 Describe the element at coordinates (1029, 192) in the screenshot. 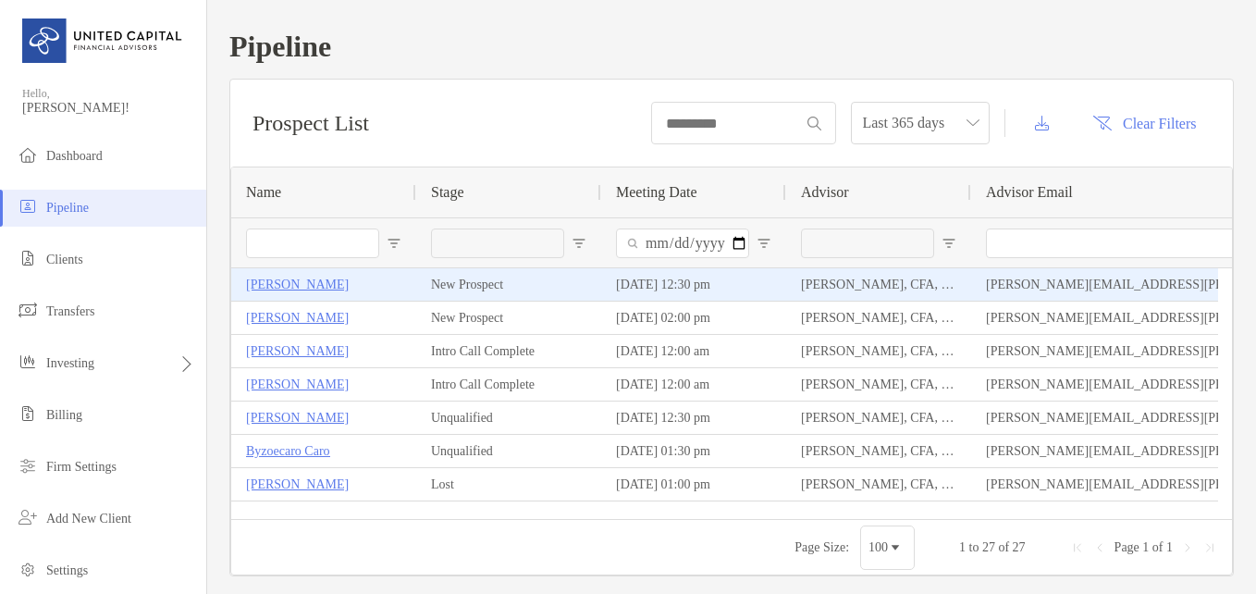

I see `span: Advisor Email` at that location.